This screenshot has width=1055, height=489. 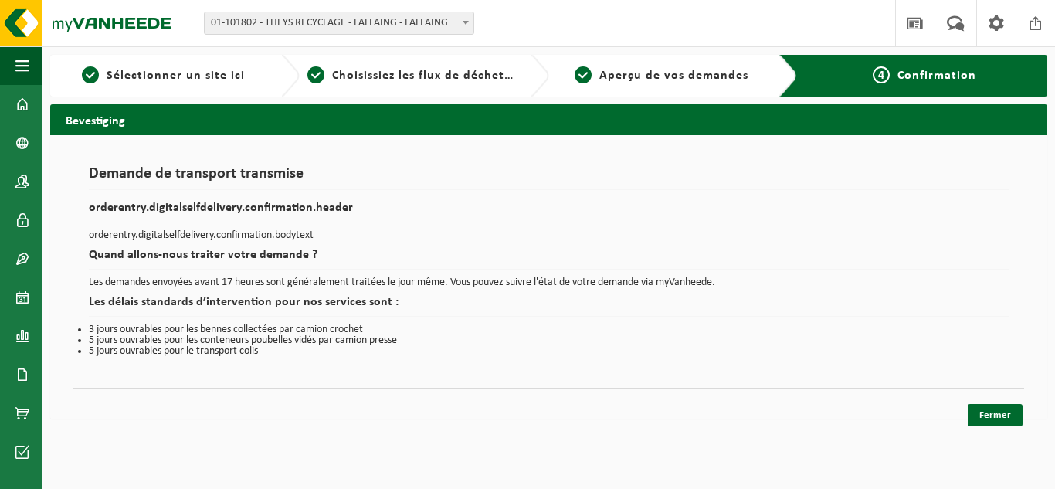 I want to click on a: 1Sélectionner un site ici, so click(x=163, y=76).